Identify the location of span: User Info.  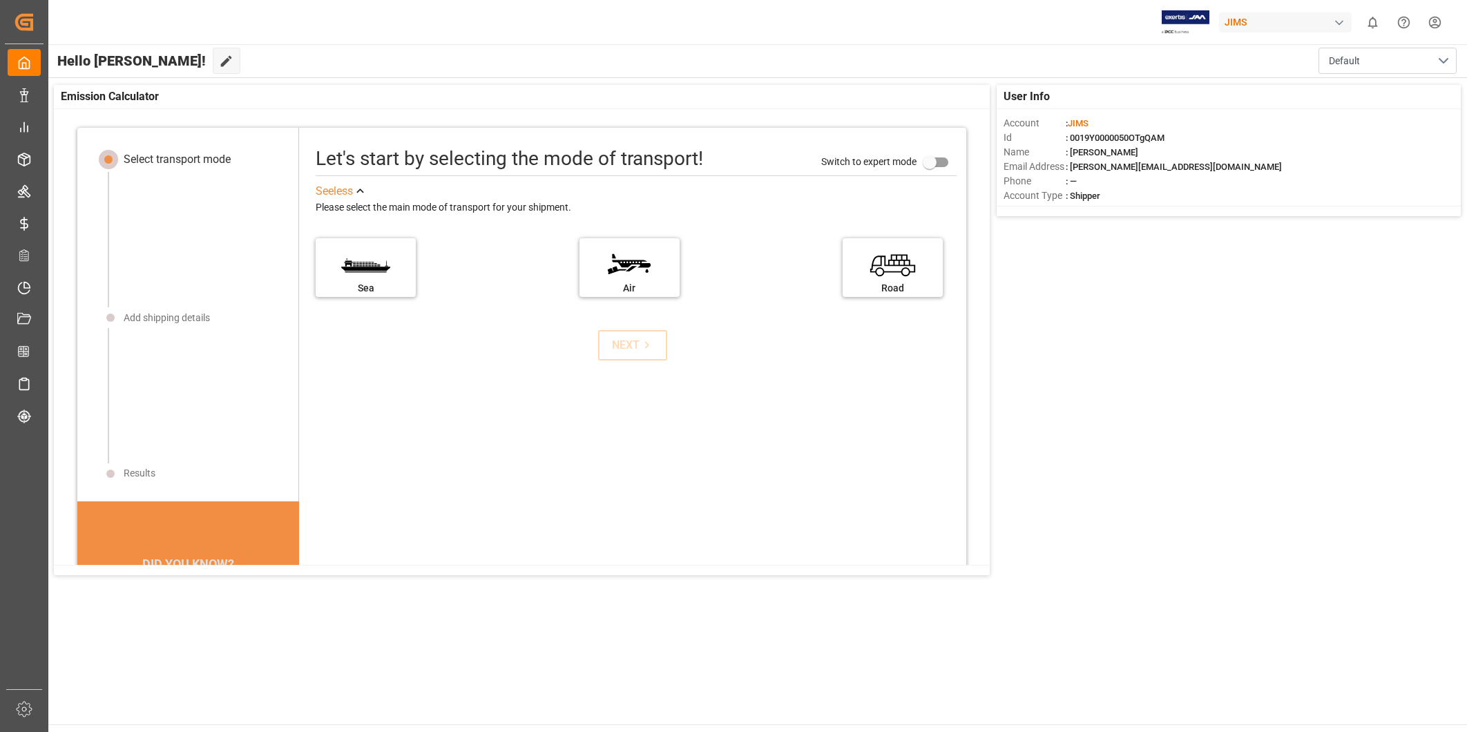
(1026, 97).